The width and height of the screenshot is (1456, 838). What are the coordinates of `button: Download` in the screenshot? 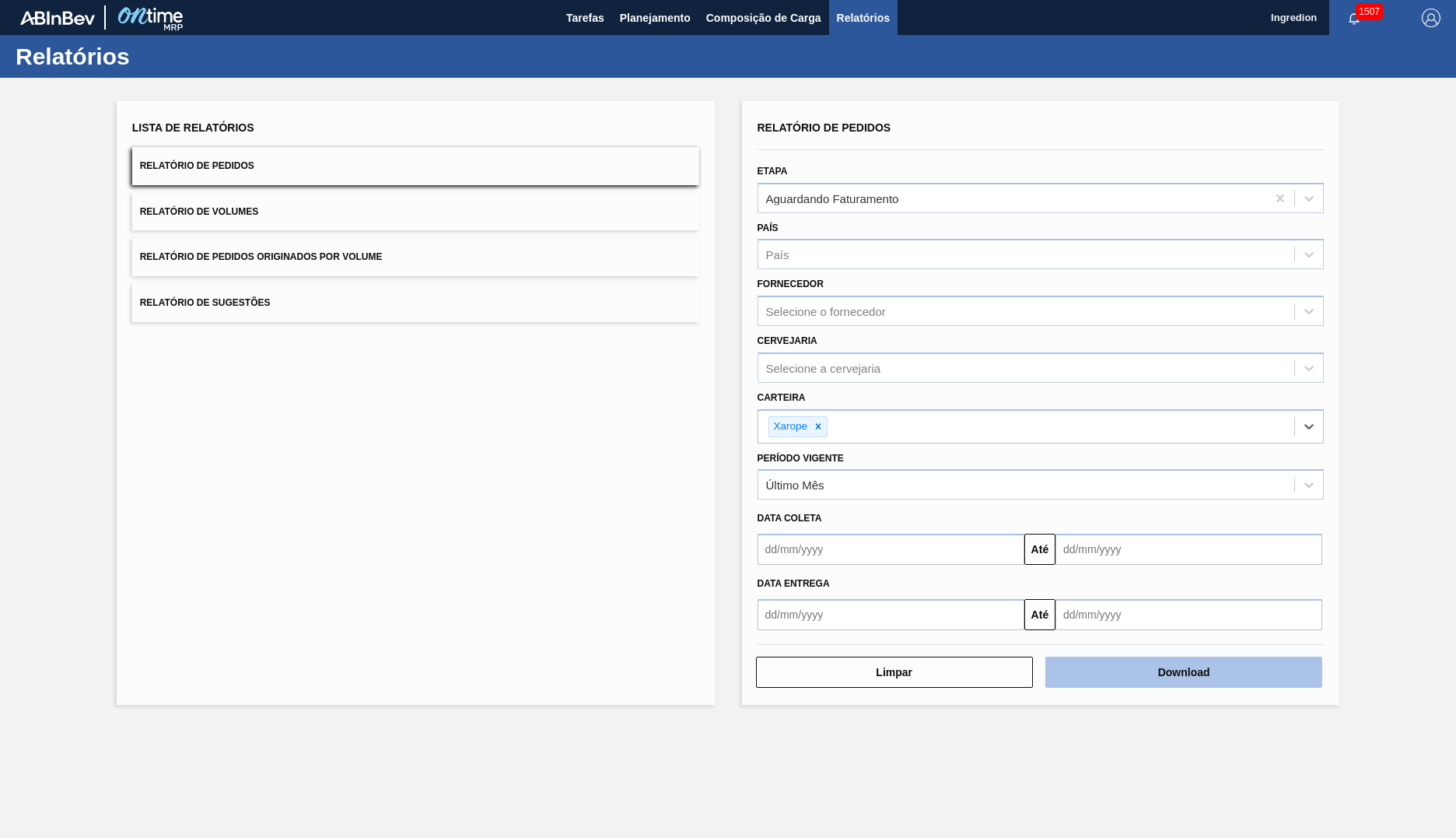 It's located at (1184, 672).